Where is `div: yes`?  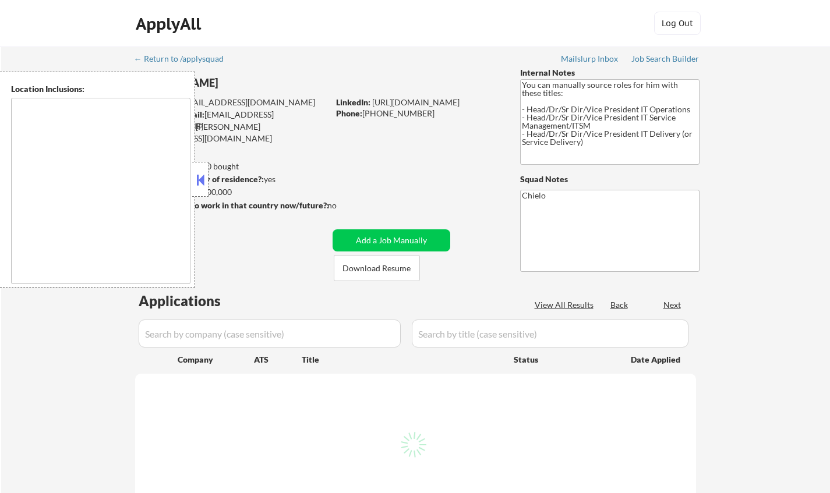
div: yes is located at coordinates (229, 179).